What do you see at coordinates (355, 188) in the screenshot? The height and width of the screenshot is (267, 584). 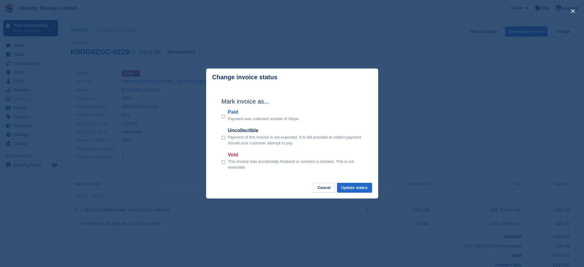 I see `button: Update status` at bounding box center [355, 188].